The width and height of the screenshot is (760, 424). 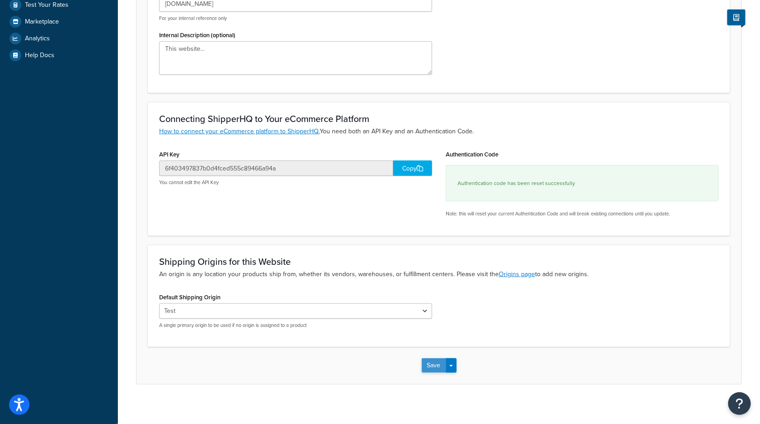 I want to click on h3: Connecting ShipperHQ to Your eCommerce Platform, so click(x=439, y=119).